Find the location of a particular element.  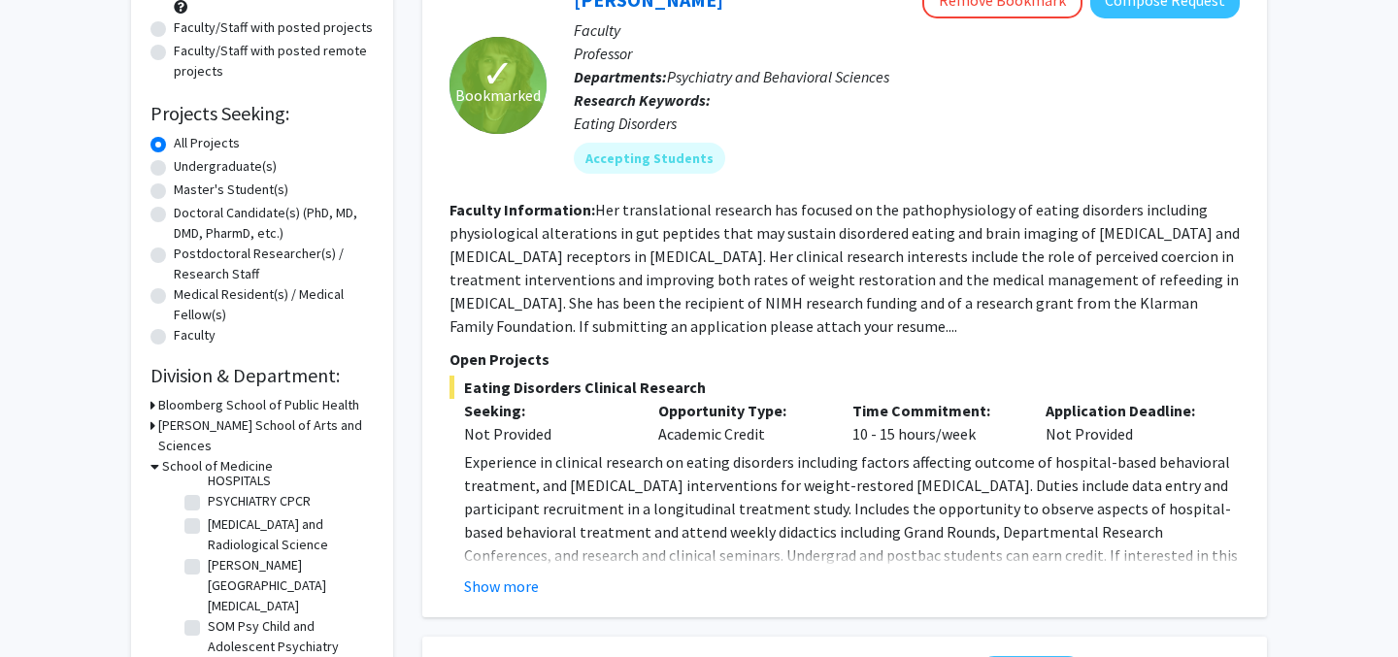

label: Undergraduate(s) is located at coordinates (225, 166).